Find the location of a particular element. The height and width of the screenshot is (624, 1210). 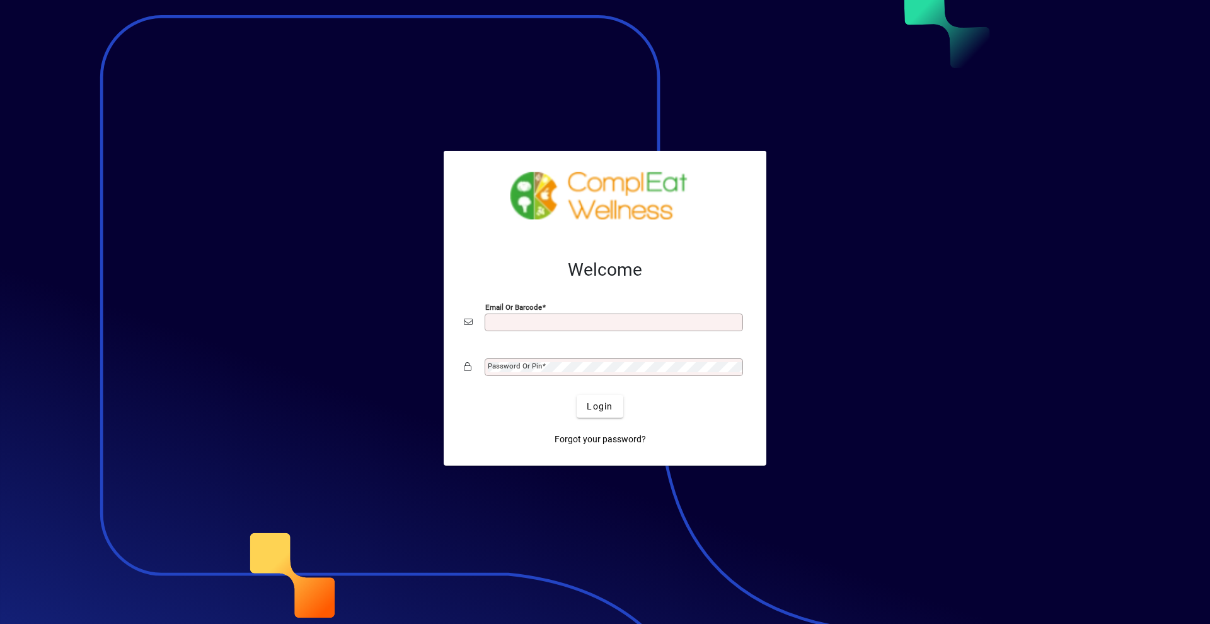

span: Login is located at coordinates (600, 406).